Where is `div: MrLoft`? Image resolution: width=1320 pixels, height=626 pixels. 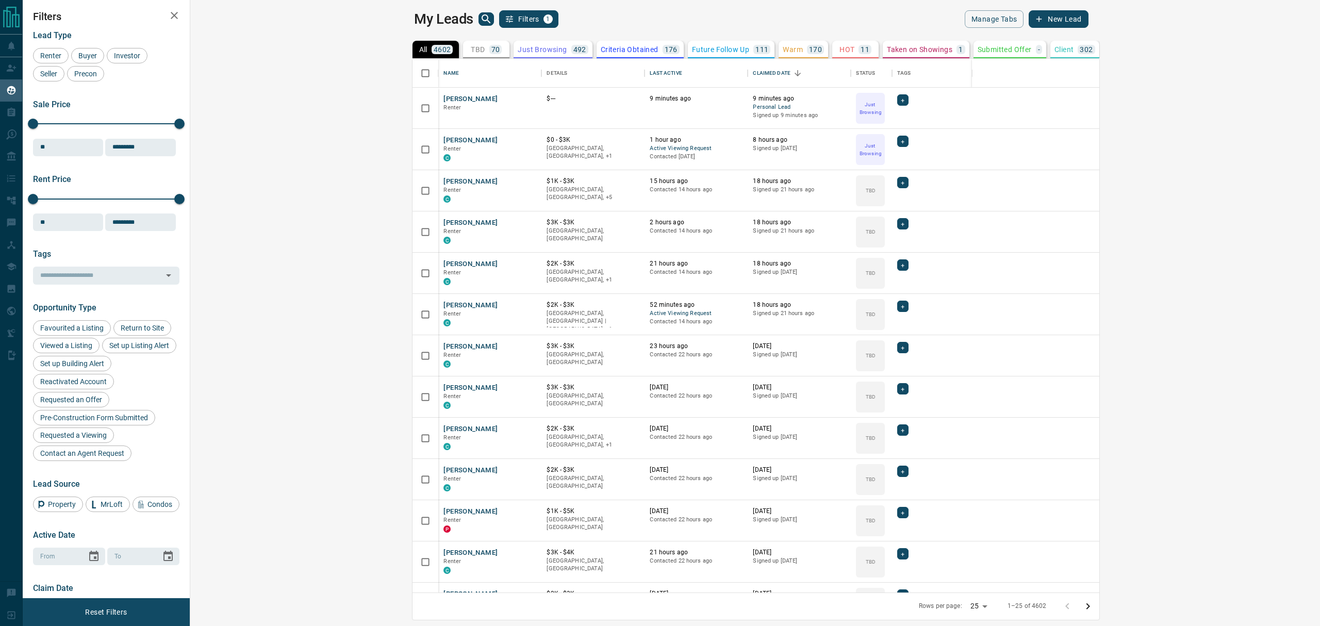
div: MrLoft is located at coordinates (108, 504).